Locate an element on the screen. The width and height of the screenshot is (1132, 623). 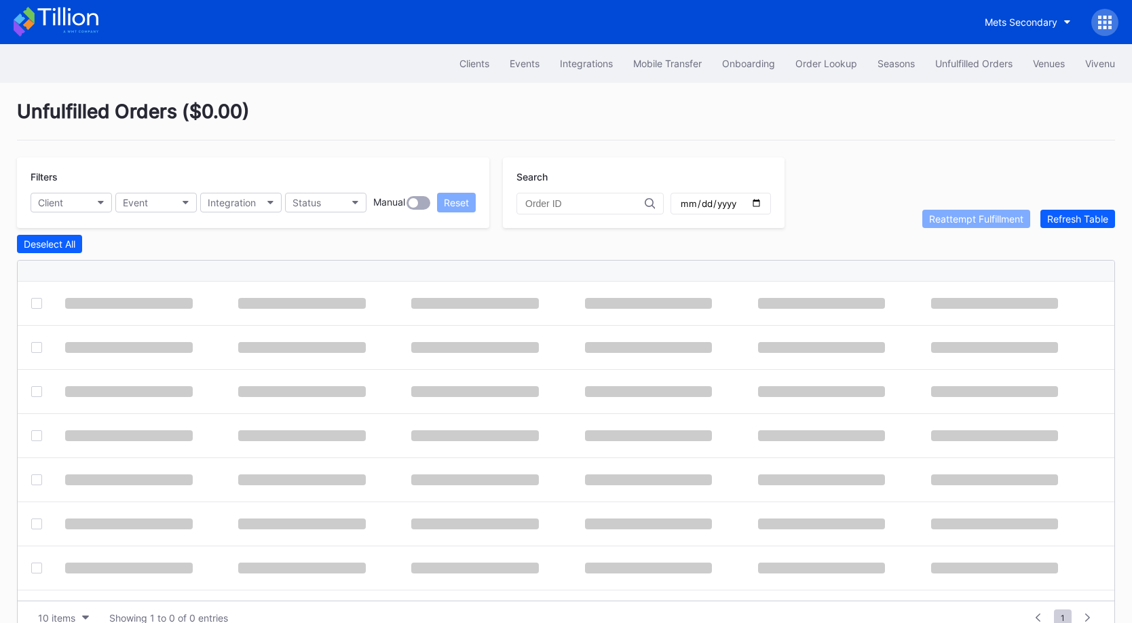
div: Unfulfilled Orders ( $0.00 ) is located at coordinates (566, 120).